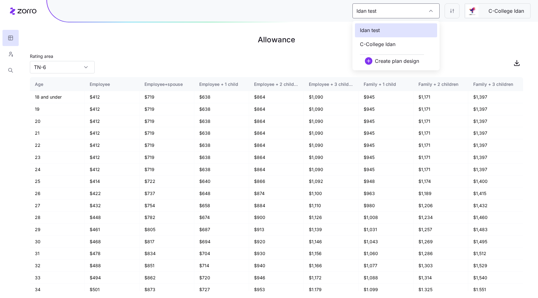  What do you see at coordinates (222, 181) in the screenshot?
I see `td: $640` at bounding box center [222, 181].